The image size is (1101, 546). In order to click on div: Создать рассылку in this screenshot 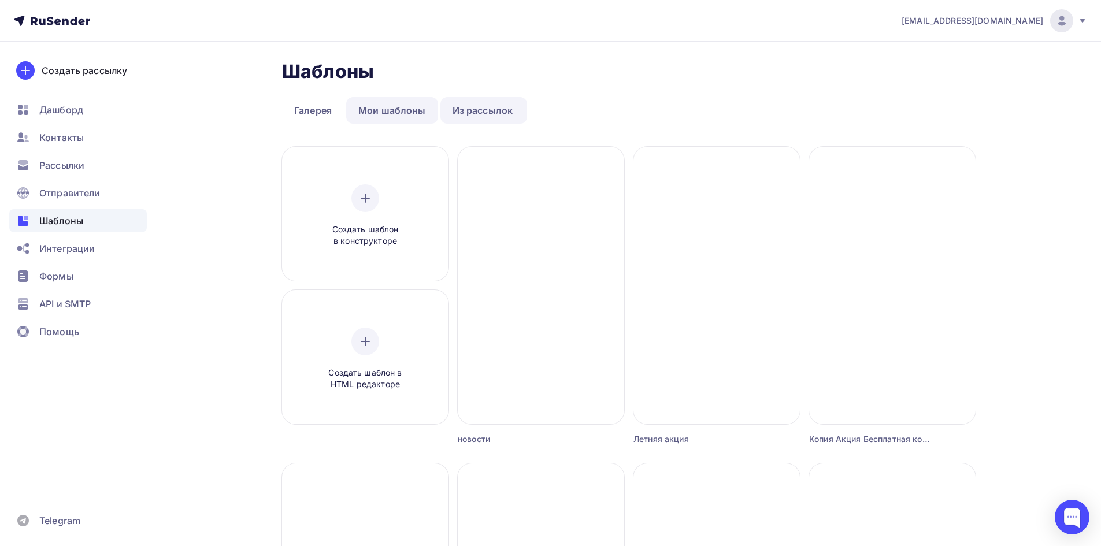, I will do `click(84, 71)`.